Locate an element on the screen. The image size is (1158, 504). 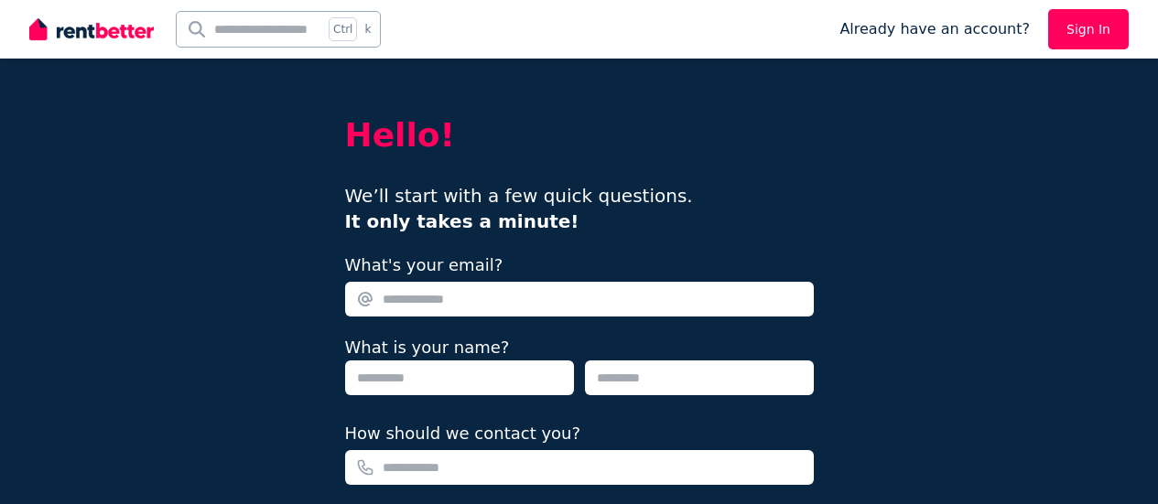
span: Already have an account? is located at coordinates (935, 29).